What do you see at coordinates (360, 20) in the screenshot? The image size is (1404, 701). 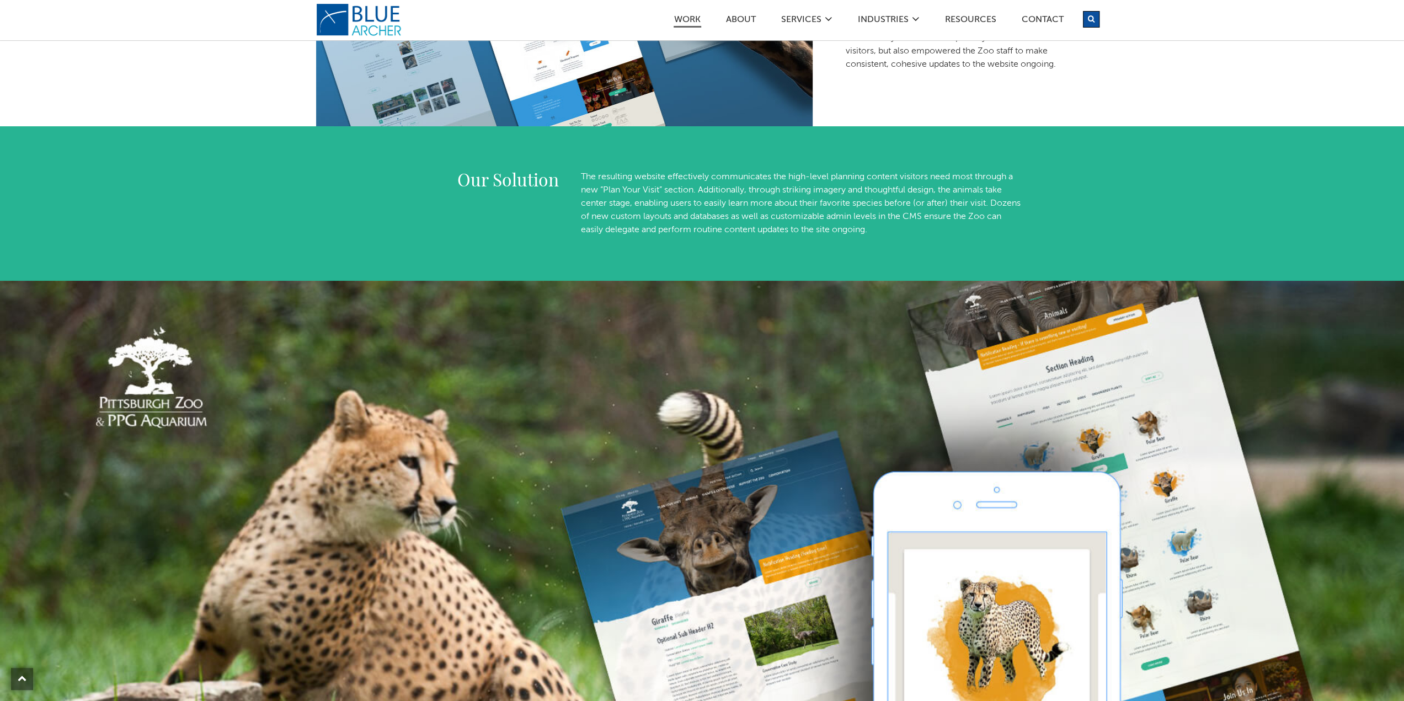 I see `a: logo` at bounding box center [360, 20].